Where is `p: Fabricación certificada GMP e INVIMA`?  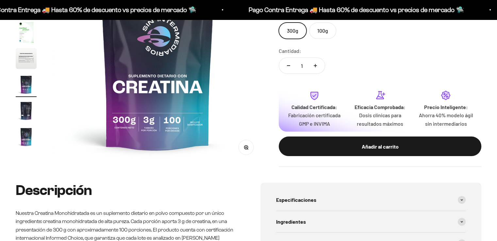
p: Fabricación certificada GMP e INVIMA is located at coordinates (314, 119).